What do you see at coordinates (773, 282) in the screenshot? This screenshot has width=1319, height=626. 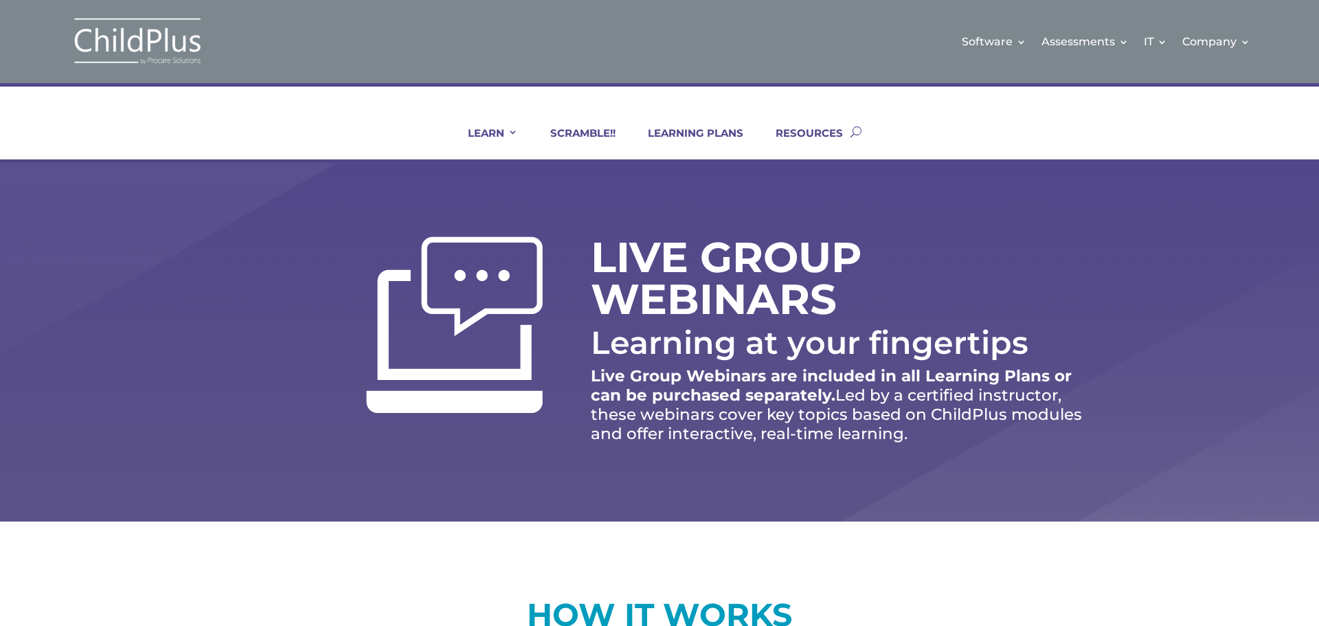 I see `h1: LIVE GROUP WEBINARS` at bounding box center [773, 282].